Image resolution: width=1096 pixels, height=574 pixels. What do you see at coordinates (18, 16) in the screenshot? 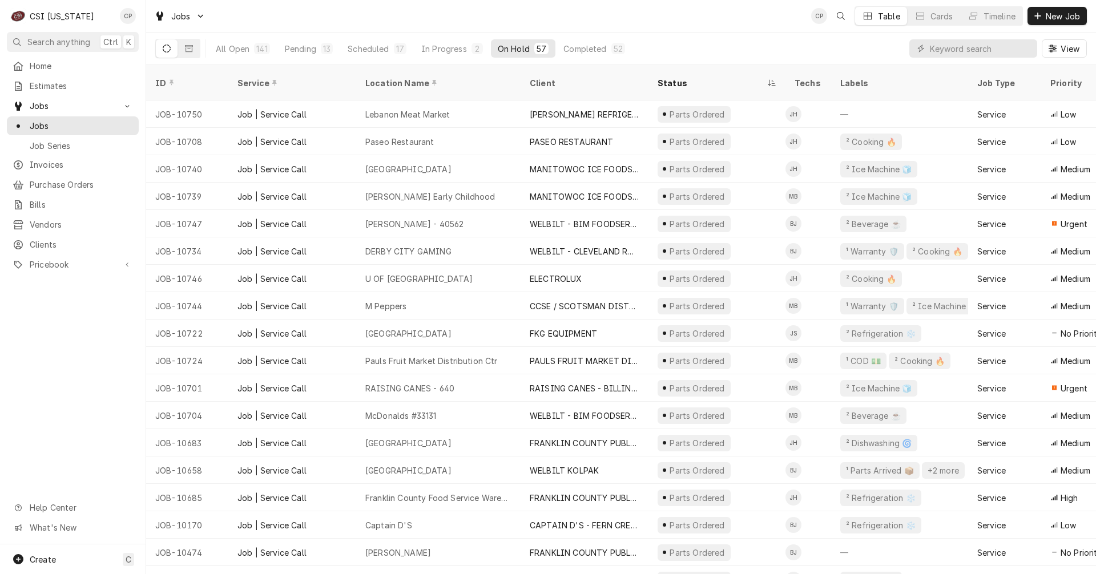
I see `div: C` at bounding box center [18, 16].